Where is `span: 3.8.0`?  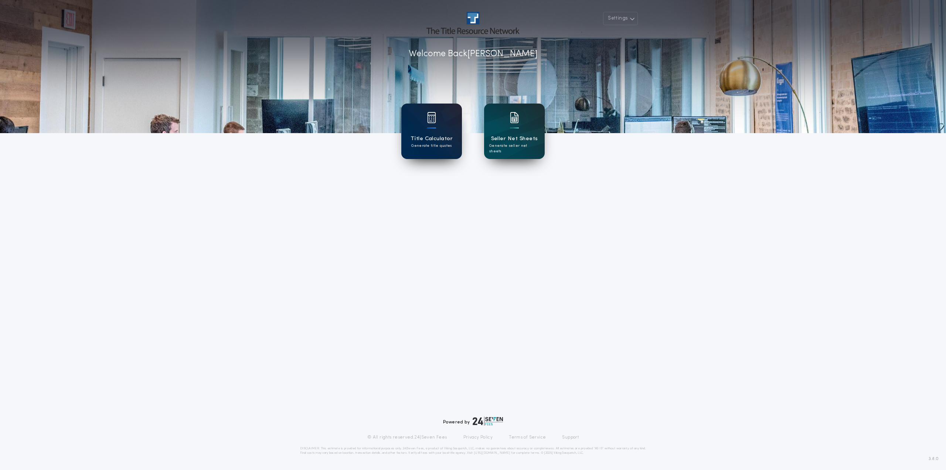 span: 3.8.0 is located at coordinates (933, 459).